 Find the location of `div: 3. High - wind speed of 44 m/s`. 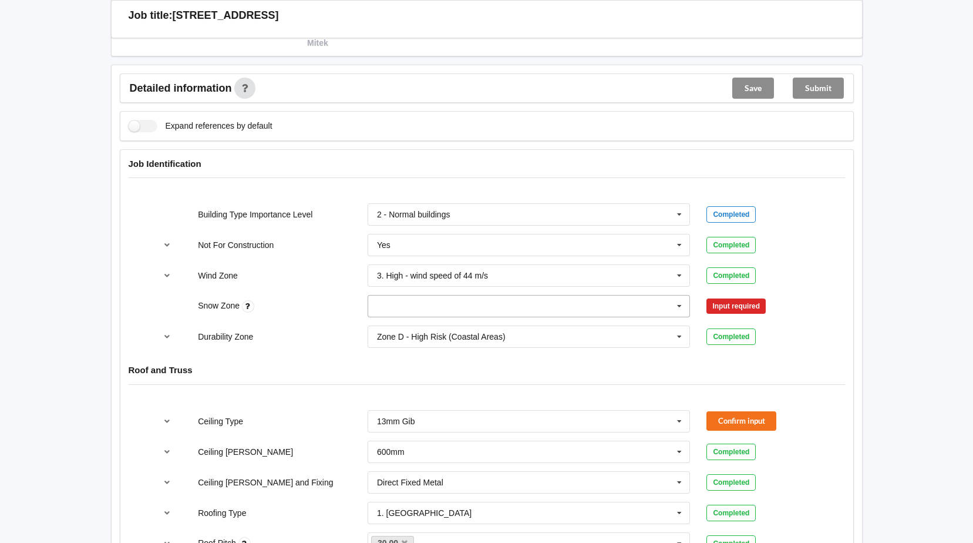

div: 3. High - wind speed of 44 m/s is located at coordinates (432, 275).